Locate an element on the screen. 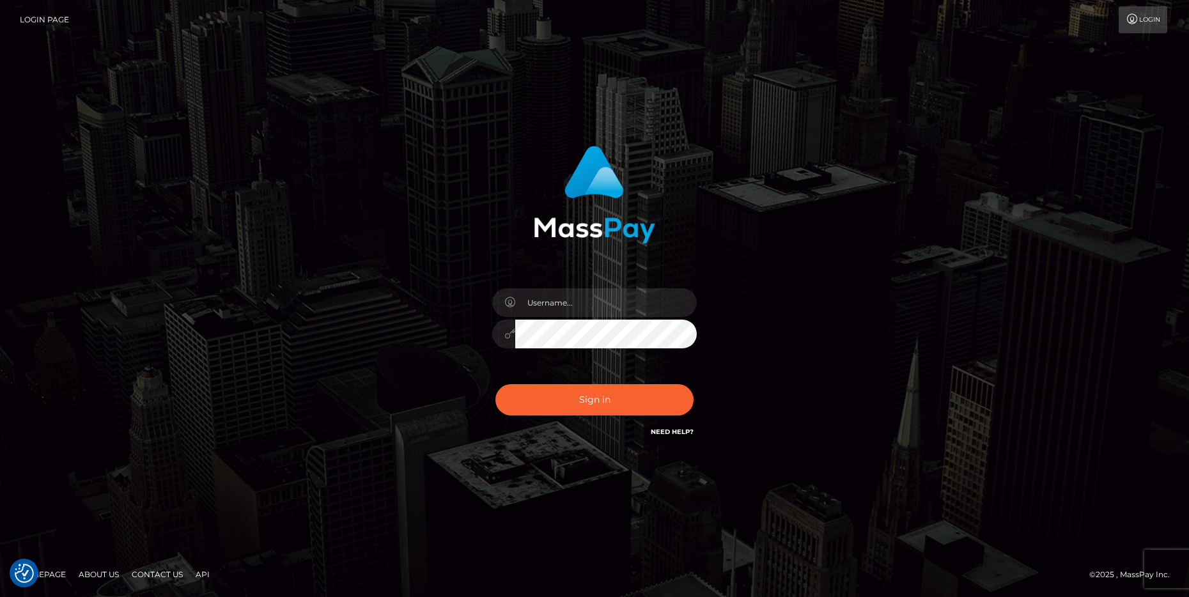 The height and width of the screenshot is (597, 1189). a: Need Help? is located at coordinates (672, 431).